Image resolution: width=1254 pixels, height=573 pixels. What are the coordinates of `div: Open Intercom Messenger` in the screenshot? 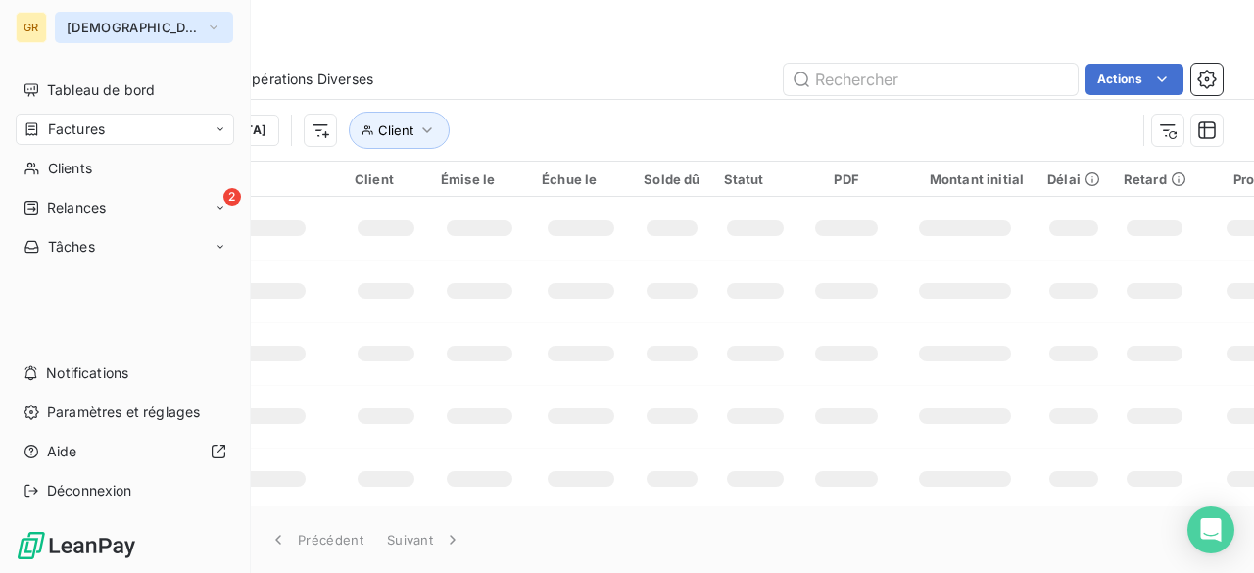 It's located at (1211, 530).